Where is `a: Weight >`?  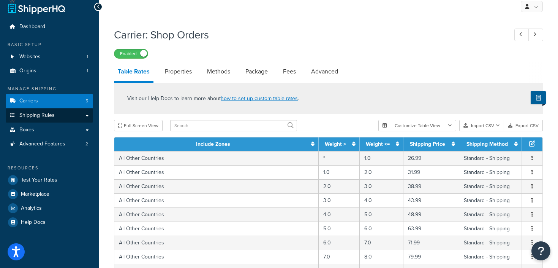
a: Weight > is located at coordinates (336, 144).